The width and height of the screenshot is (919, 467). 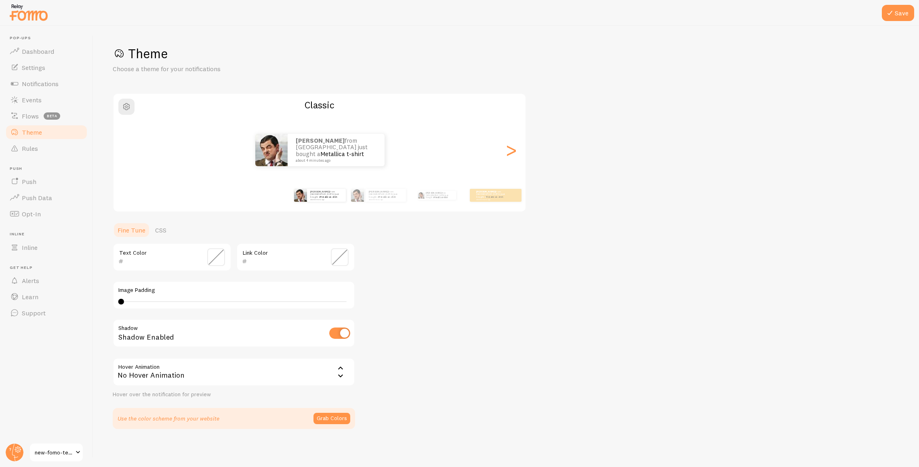 What do you see at coordinates (37, 198) in the screenshot?
I see `span: Push Data` at bounding box center [37, 198].